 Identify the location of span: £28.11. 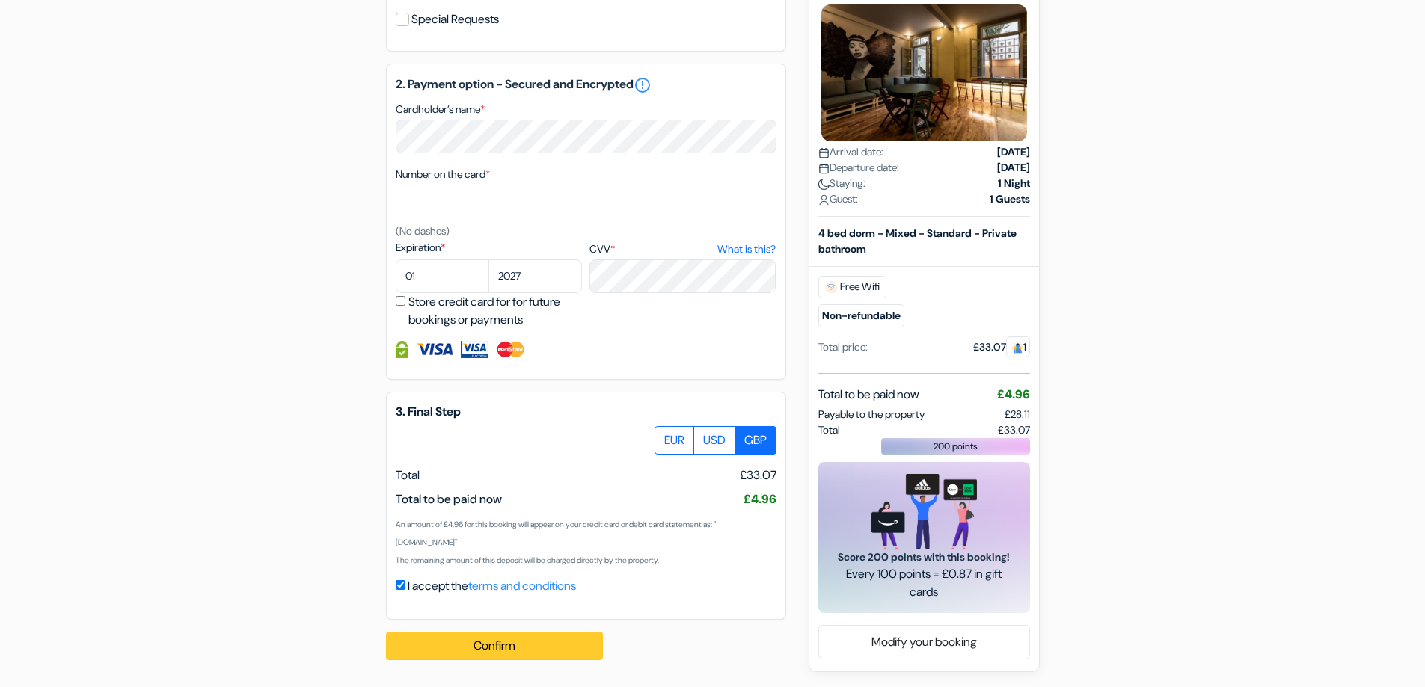
(1017, 414).